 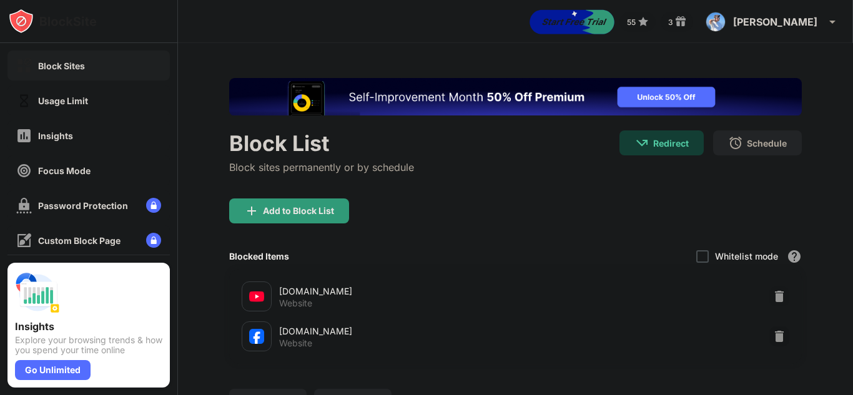 I want to click on div: Blocked Items, so click(x=259, y=256).